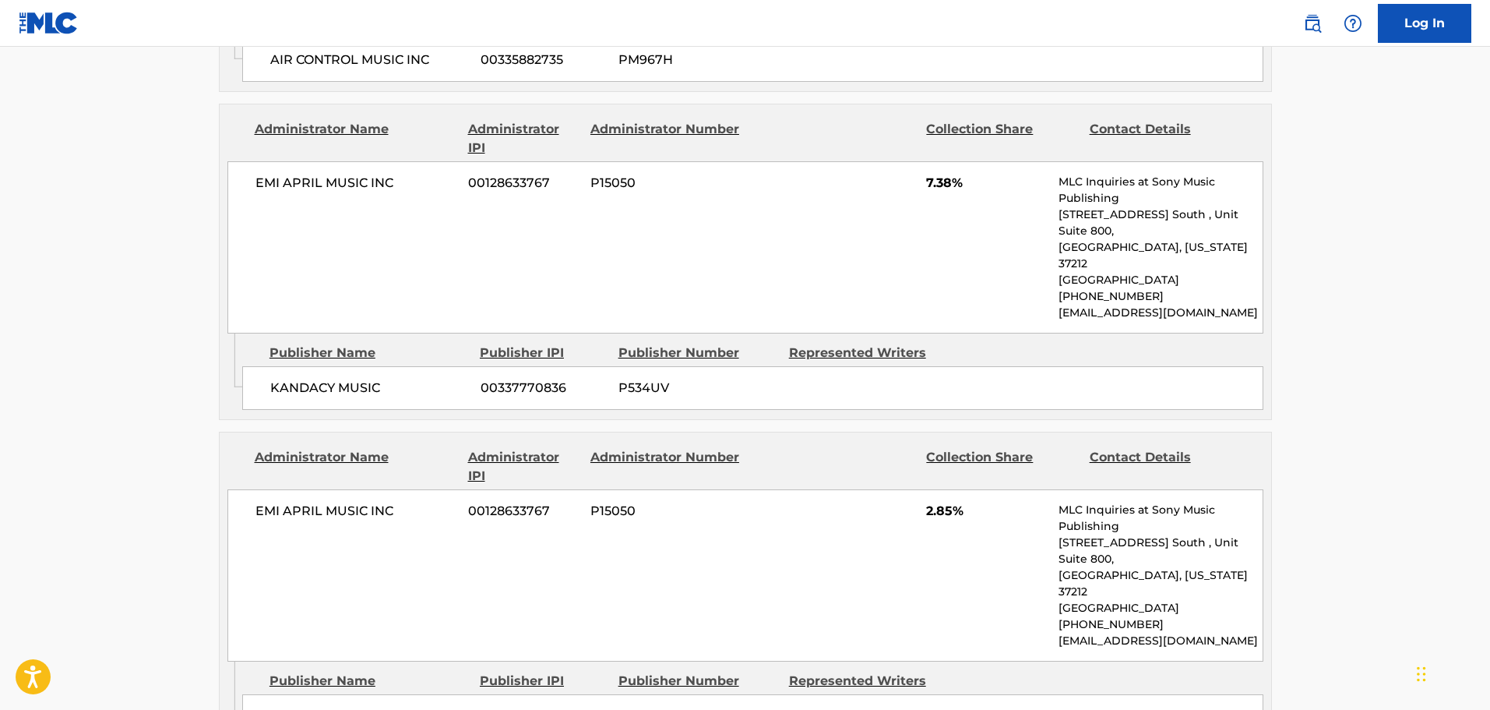 The height and width of the screenshot is (710, 1490). What do you see at coordinates (369, 60) in the screenshot?
I see `span: AIR CONTROL MUSIC INC` at bounding box center [369, 60].